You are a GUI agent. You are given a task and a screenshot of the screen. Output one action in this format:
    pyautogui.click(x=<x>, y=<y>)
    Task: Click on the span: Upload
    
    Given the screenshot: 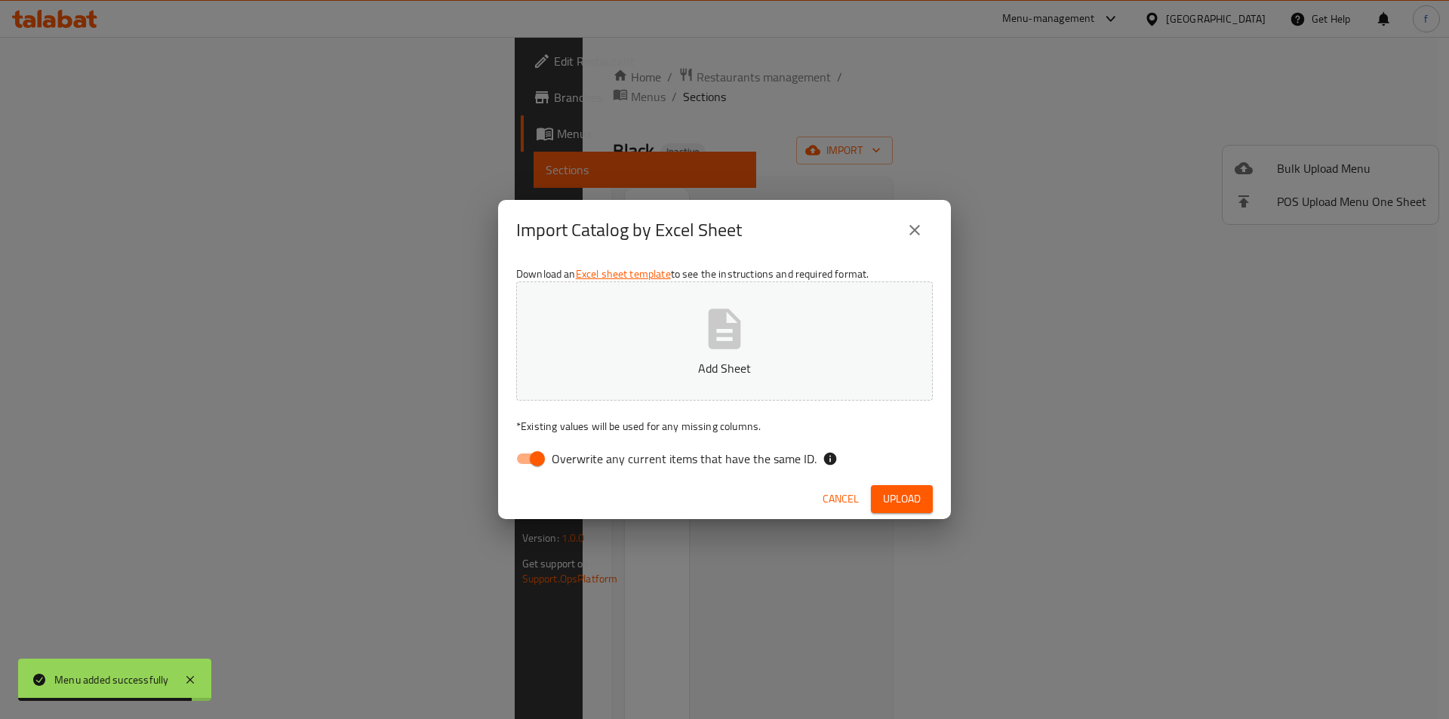 What is the action you would take?
    pyautogui.click(x=902, y=499)
    